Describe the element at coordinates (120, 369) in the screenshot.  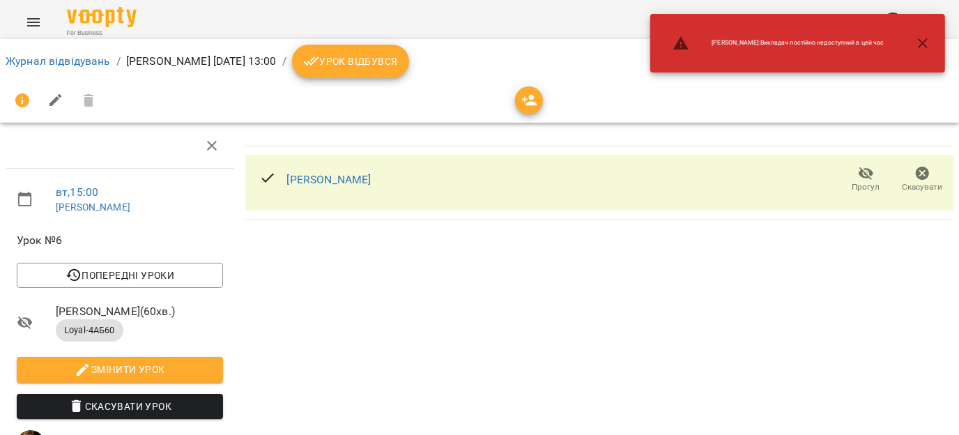
I see `button: Змінити урок` at that location.